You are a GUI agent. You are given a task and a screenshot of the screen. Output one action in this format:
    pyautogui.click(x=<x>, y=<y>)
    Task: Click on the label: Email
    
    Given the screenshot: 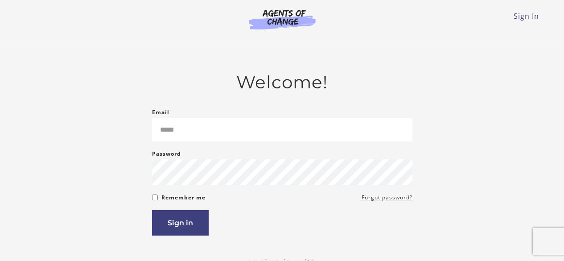 What is the action you would take?
    pyautogui.click(x=160, y=112)
    